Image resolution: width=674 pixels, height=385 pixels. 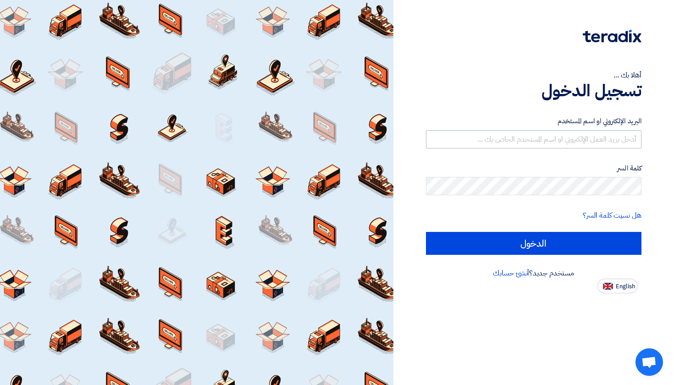 What do you see at coordinates (612, 36) in the screenshot?
I see `img: Teradix logo` at bounding box center [612, 36].